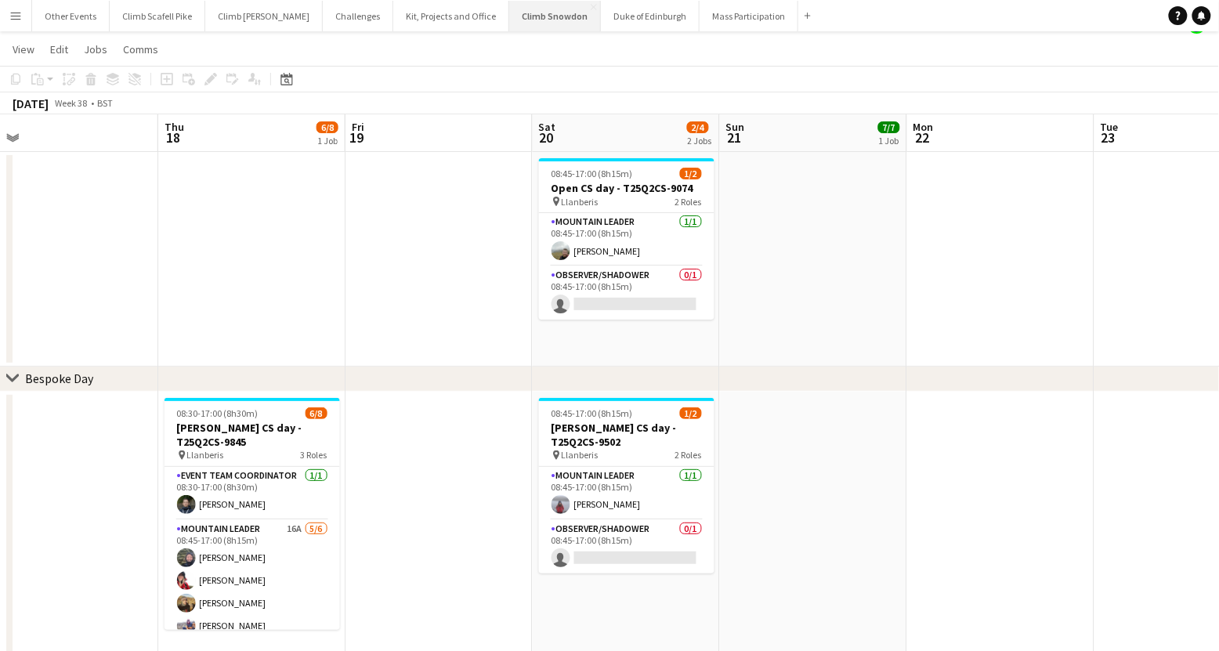 The image size is (1219, 651). Describe the element at coordinates (59, 49) in the screenshot. I see `span: Edit` at that location.